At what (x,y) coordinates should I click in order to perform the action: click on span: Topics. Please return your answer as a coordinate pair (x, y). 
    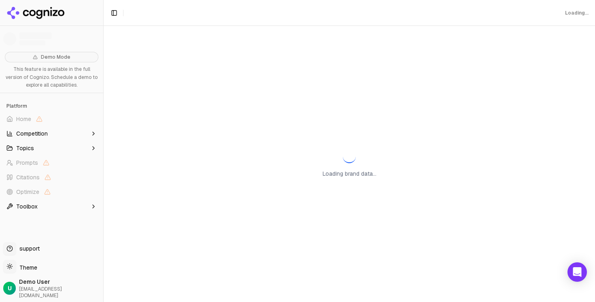
    Looking at the image, I should click on (25, 148).